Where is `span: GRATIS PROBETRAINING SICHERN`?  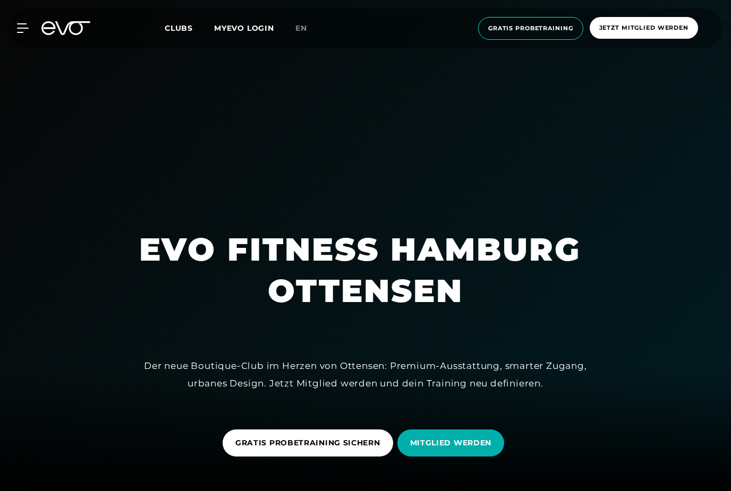 span: GRATIS PROBETRAINING SICHERN is located at coordinates (308, 443).